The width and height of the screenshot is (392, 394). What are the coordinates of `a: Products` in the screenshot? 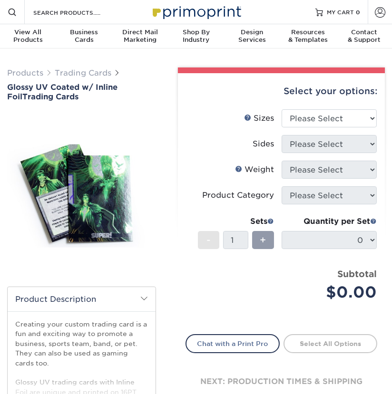 It's located at (25, 73).